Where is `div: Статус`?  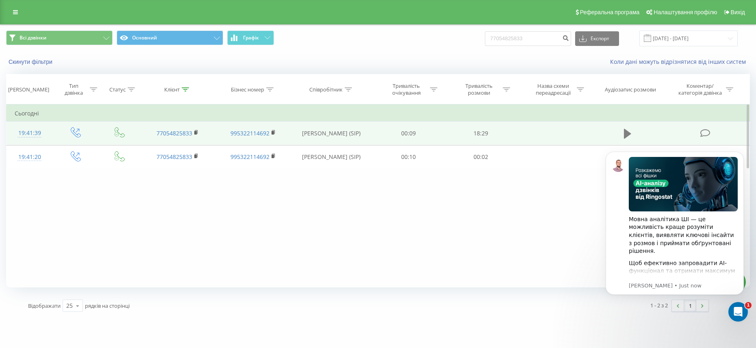
div: Статус is located at coordinates (117, 89).